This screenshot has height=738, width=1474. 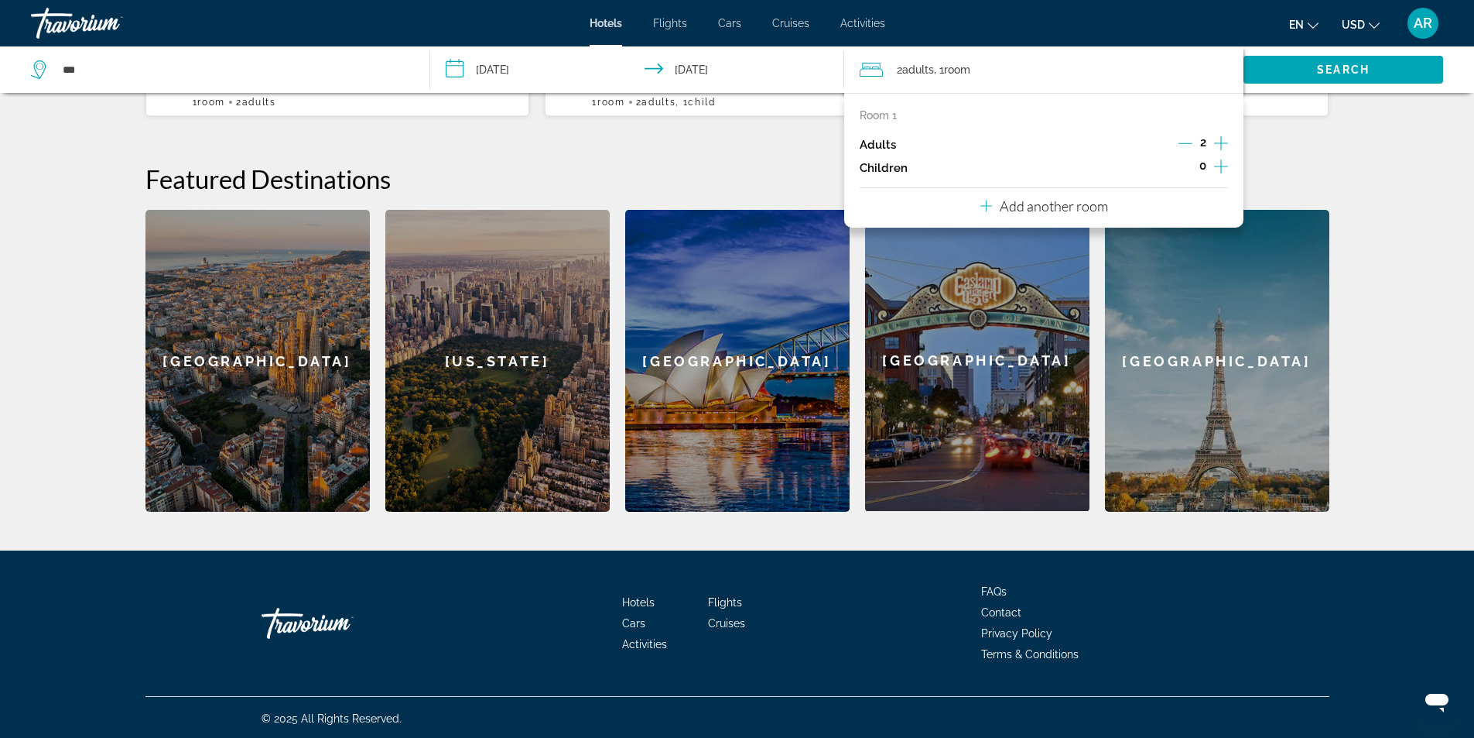 I want to click on p: Children, so click(x=884, y=168).